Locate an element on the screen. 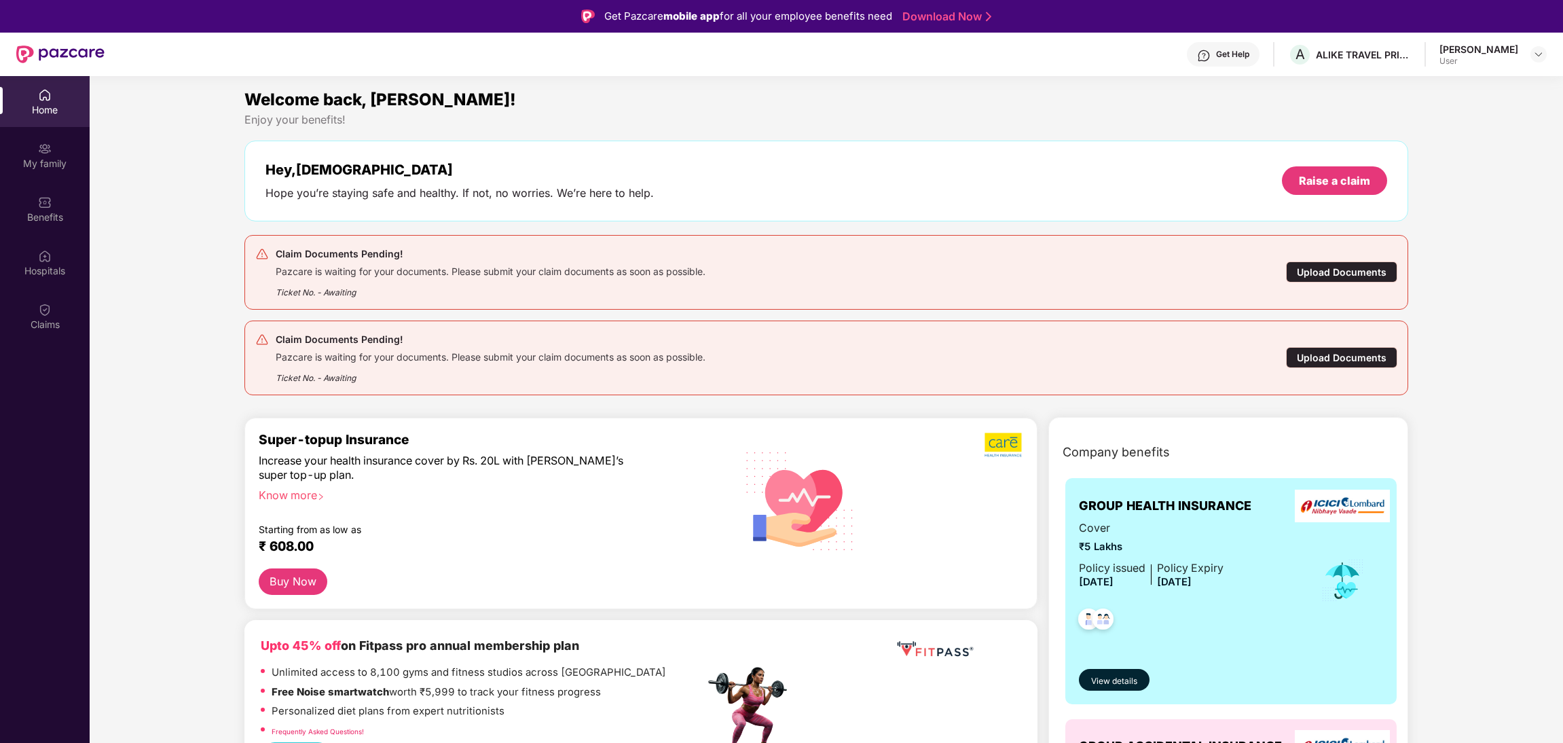 The image size is (1563, 743). img: Stroke is located at coordinates (989, 16).